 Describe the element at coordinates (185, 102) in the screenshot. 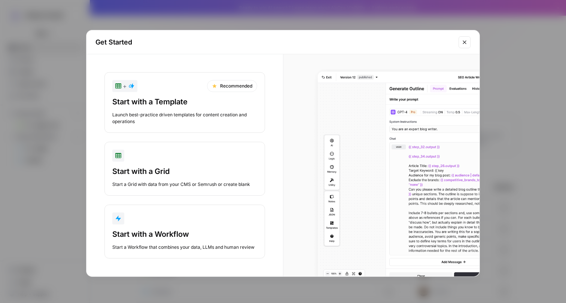

I see `div: Start with a Template` at that location.